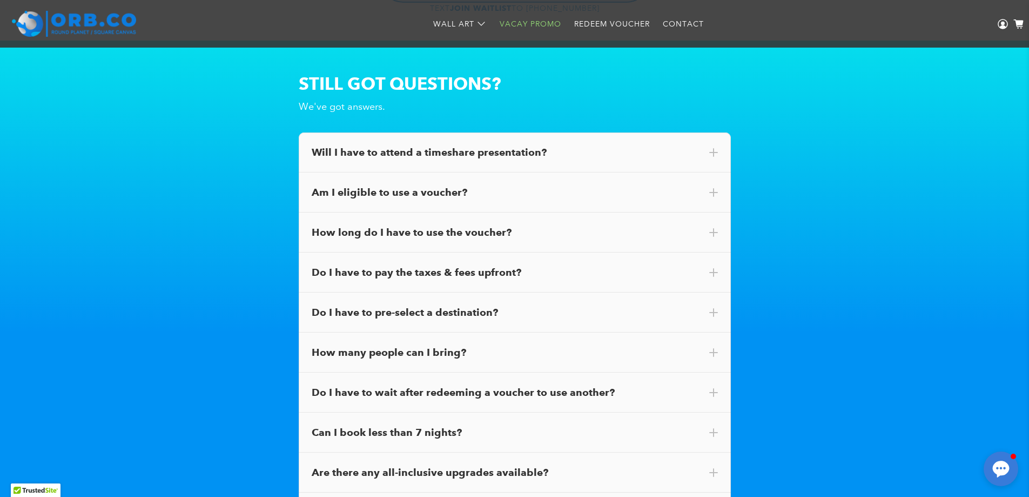 The height and width of the screenshot is (497, 1029). Describe the element at coordinates (515, 192) in the screenshot. I see `div: Am I eligible to use a voucher?` at that location.